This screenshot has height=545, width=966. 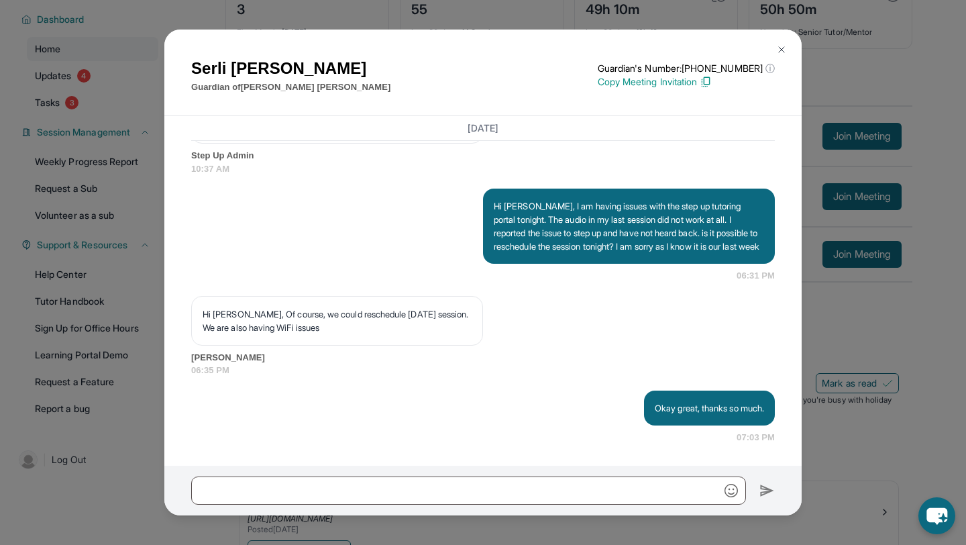 I want to click on span: 06:31 PM, so click(x=755, y=276).